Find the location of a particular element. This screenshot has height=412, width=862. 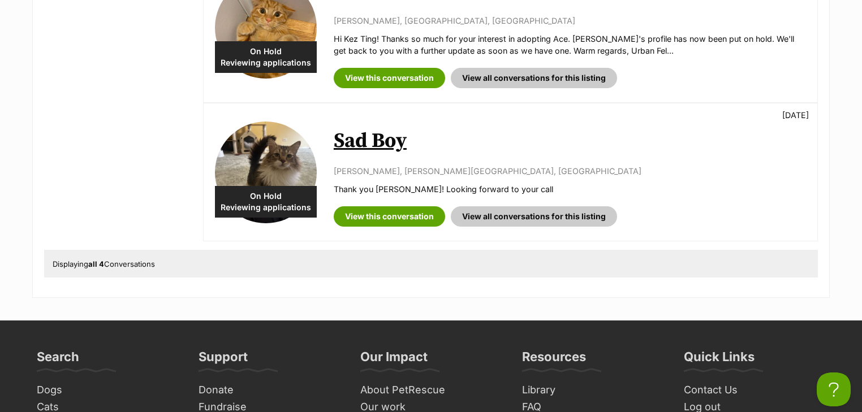

h3: Search is located at coordinates (58, 360).